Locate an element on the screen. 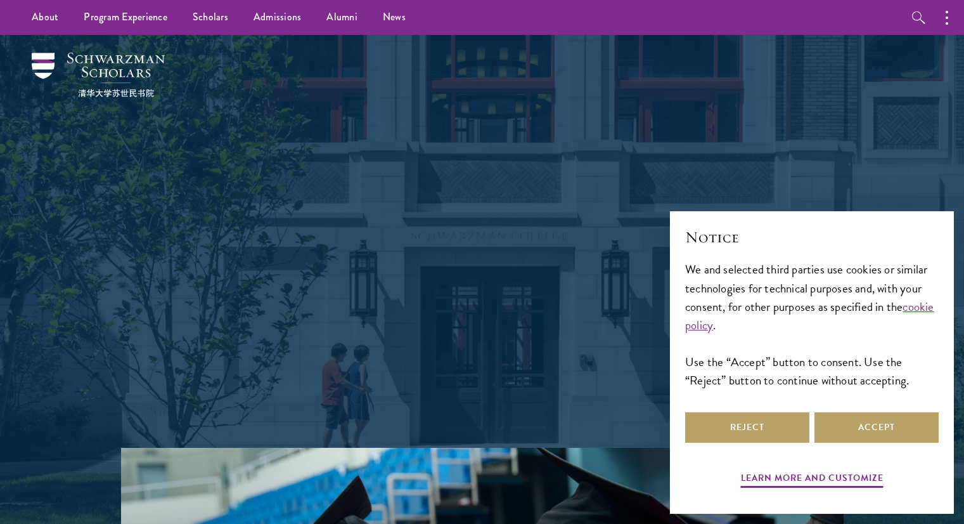  h2: Notice is located at coordinates (812, 237).